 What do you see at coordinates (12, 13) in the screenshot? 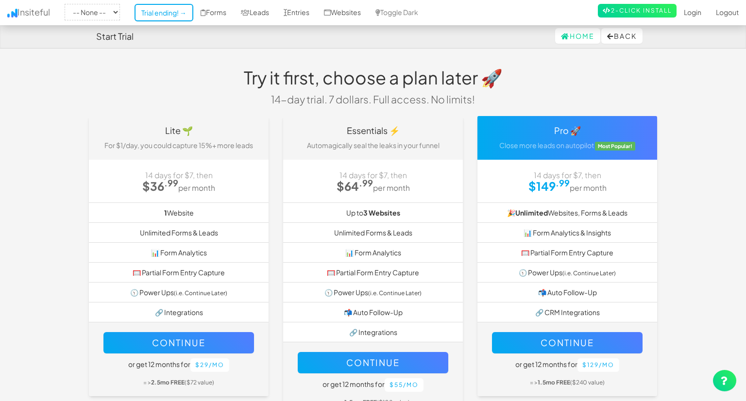
I see `img: icon.png` at bounding box center [12, 13].